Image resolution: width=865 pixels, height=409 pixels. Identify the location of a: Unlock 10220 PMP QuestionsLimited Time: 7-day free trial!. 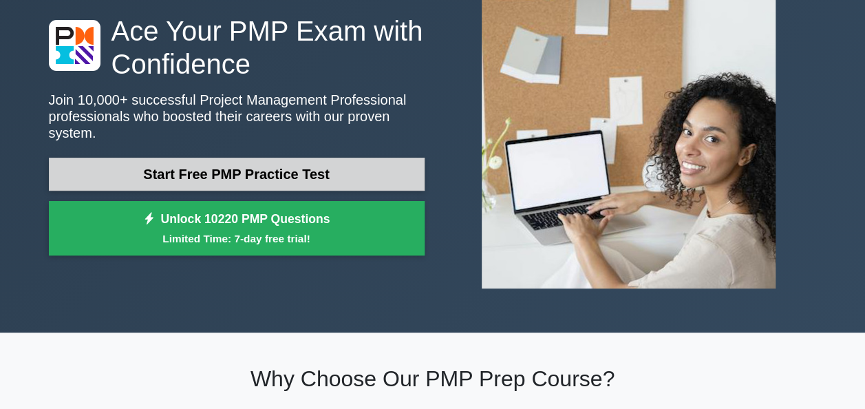
(237, 228).